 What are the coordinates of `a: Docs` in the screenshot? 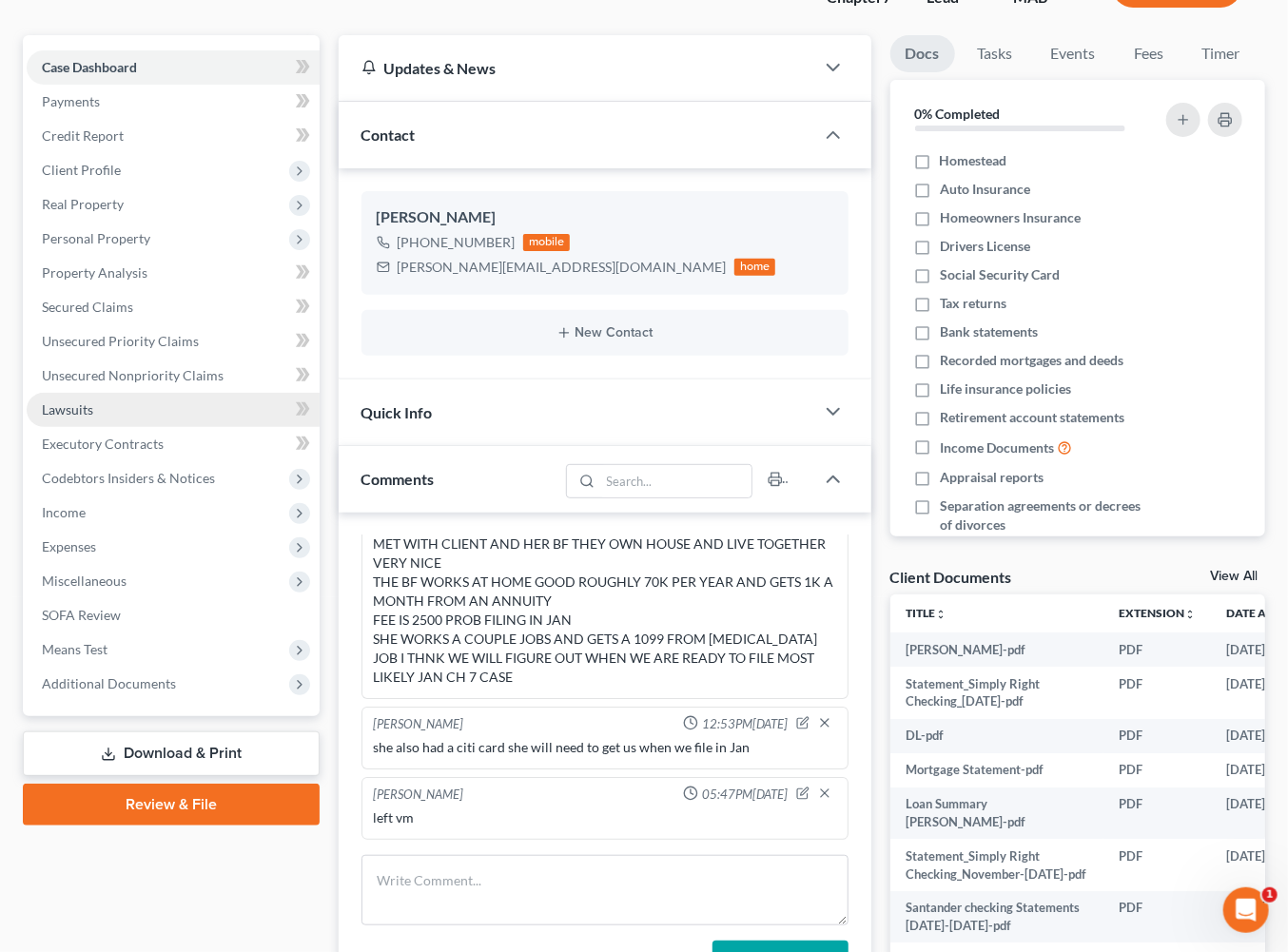 It's located at (923, 53).